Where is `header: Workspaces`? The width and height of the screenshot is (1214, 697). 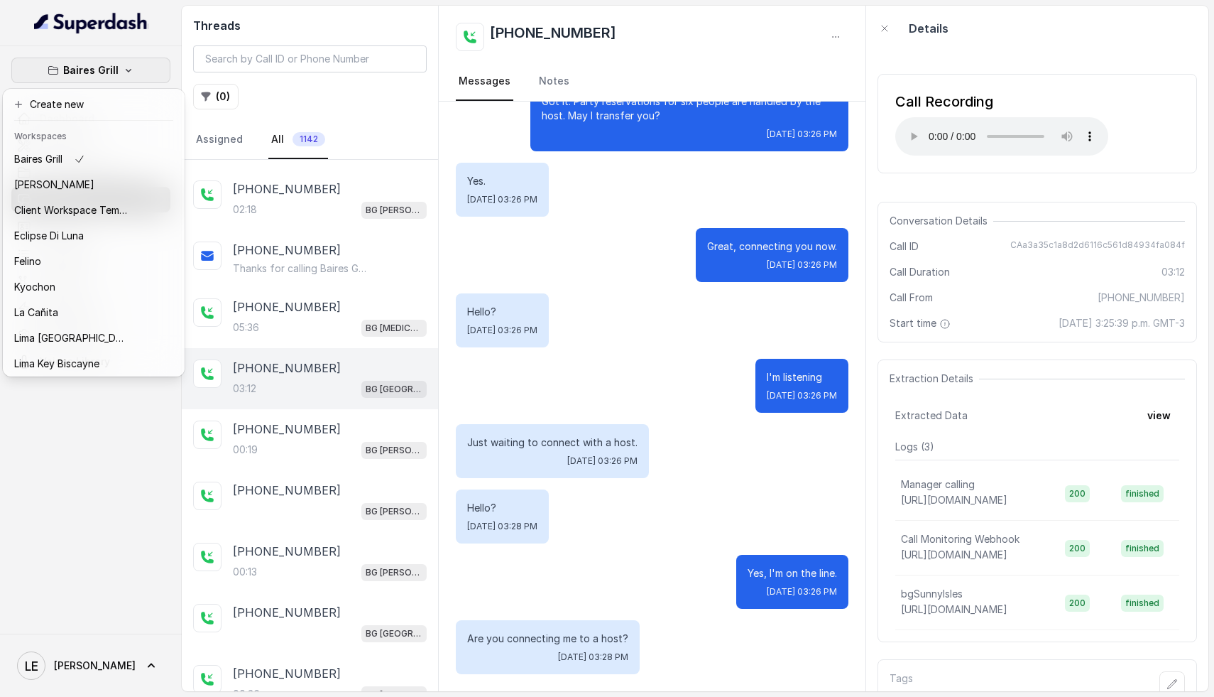
header: Workspaces is located at coordinates (94, 135).